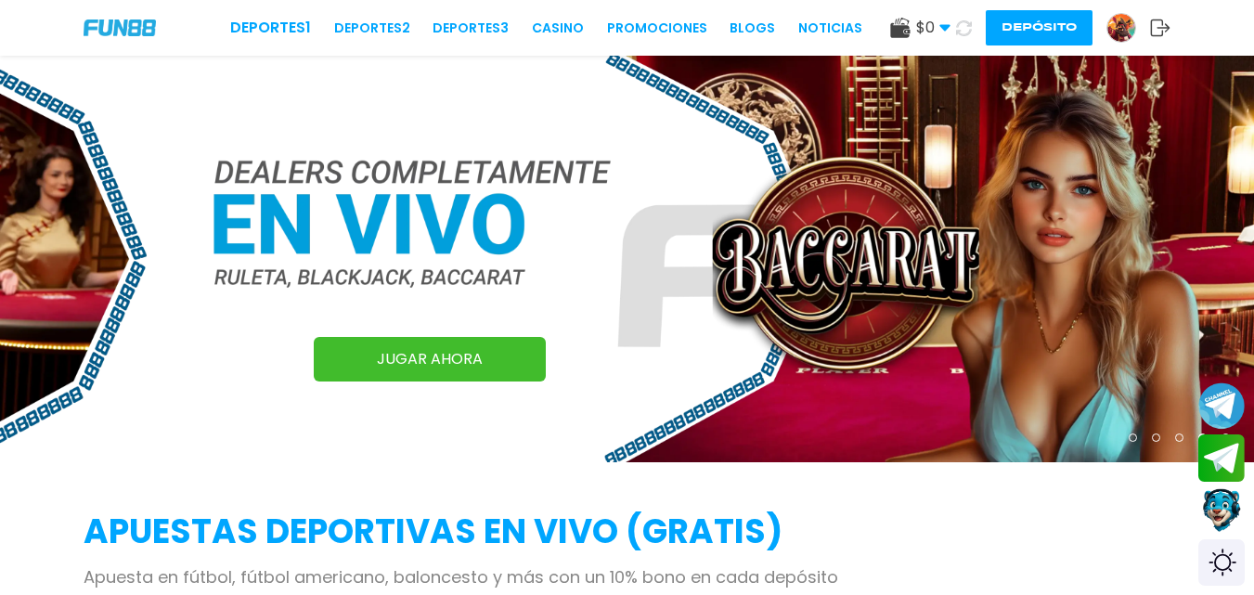 The image size is (1254, 595). Describe the element at coordinates (270, 28) in the screenshot. I see `a: Deportes1` at that location.